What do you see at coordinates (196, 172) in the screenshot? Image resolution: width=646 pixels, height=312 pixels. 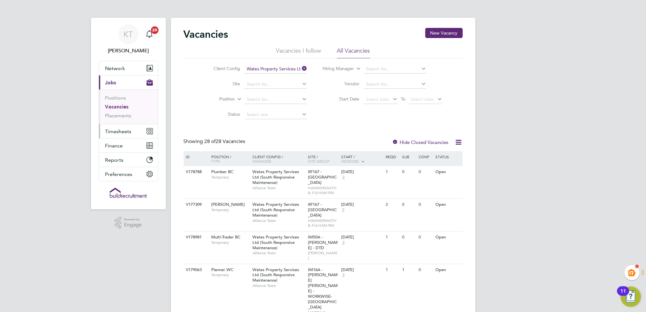 I see `div: V178788` at bounding box center [196, 172].